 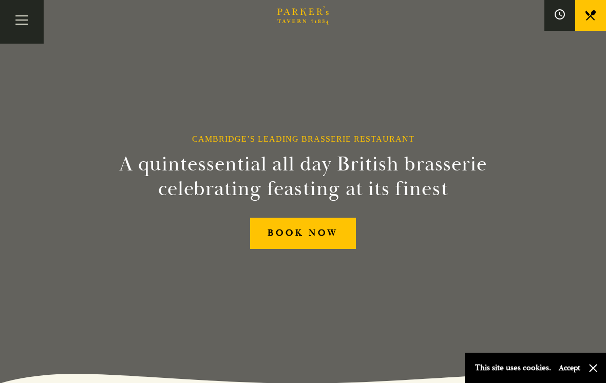 What do you see at coordinates (513, 368) in the screenshot?
I see `p: This site uses cookies.` at bounding box center [513, 368].